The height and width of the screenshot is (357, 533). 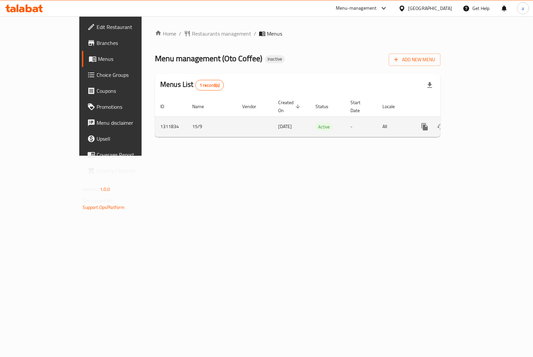 What do you see at coordinates (394, 126) in the screenshot?
I see `td: All` at bounding box center [394, 126].